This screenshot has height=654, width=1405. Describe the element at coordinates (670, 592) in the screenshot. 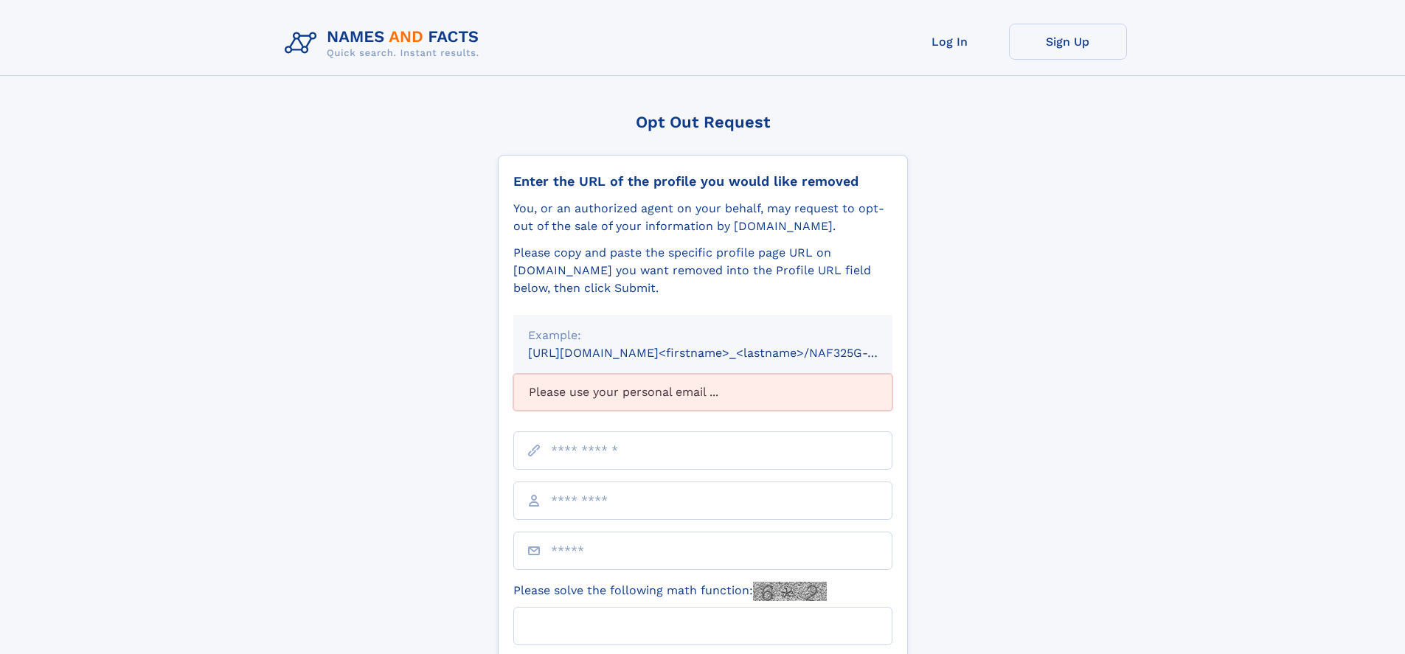

I see `label: Please solve the following math function:` at that location.